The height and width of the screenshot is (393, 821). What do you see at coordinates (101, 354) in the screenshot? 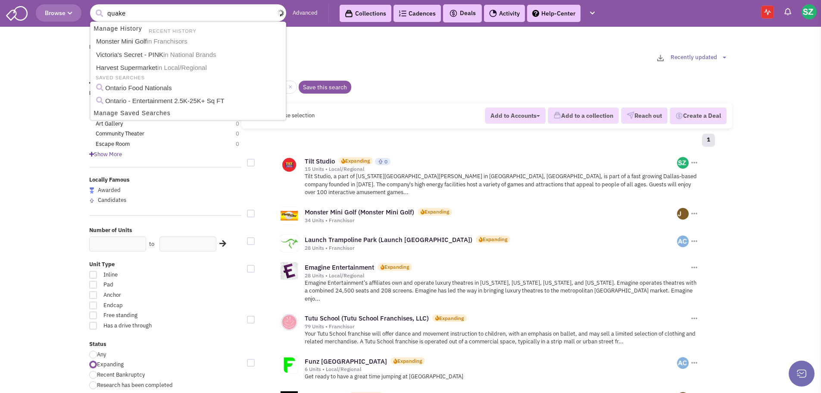
I see `span: Any` at bounding box center [101, 354].